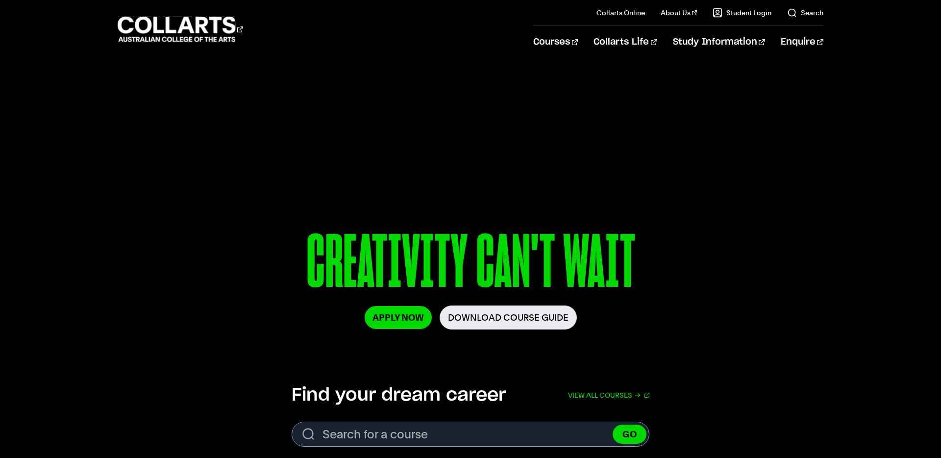 The height and width of the screenshot is (458, 941). Describe the element at coordinates (679, 13) in the screenshot. I see `a: About Us` at that location.